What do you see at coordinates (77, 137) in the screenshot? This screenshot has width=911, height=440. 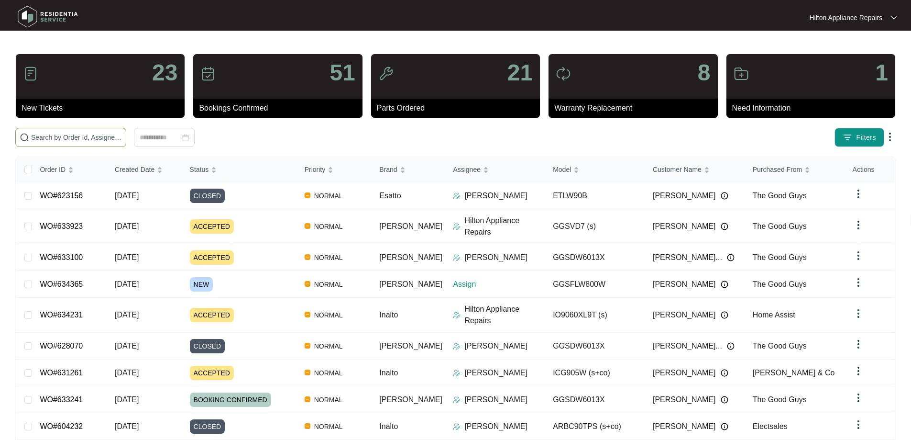 I see `input: Search by Order Id, Assignee Name, Customer Name, Brand and Model` at bounding box center [77, 137].